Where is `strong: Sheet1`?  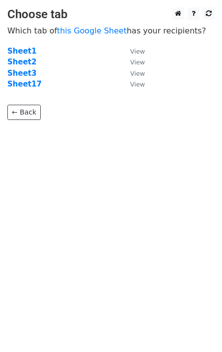 strong: Sheet1 is located at coordinates (22, 51).